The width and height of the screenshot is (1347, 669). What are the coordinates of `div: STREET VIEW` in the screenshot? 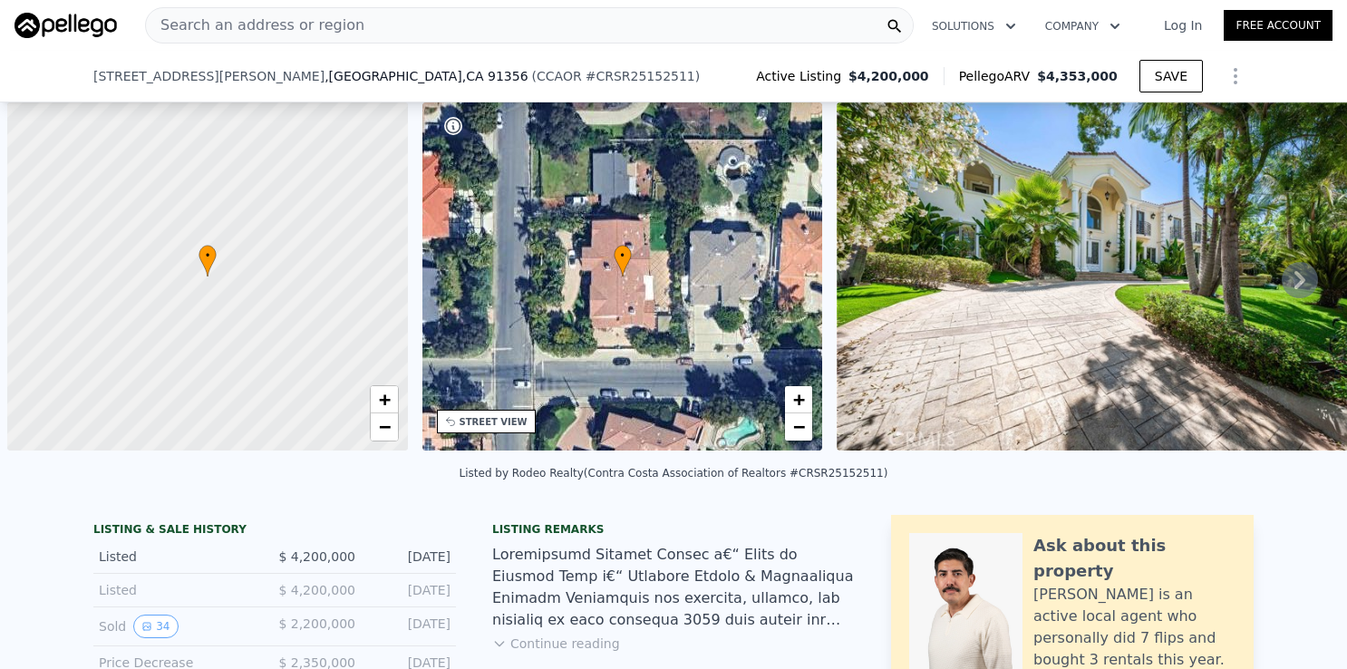 It's located at (493, 421).